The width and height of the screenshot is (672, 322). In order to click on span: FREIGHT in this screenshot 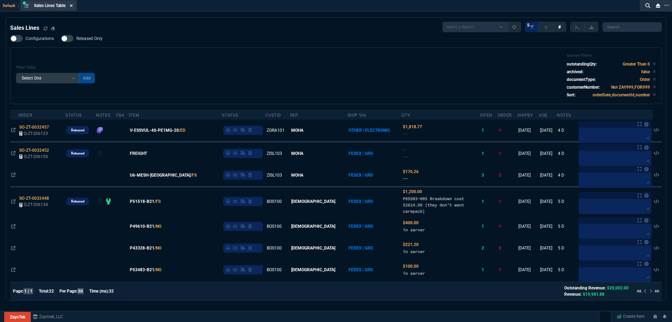, I will do `click(138, 153)`.